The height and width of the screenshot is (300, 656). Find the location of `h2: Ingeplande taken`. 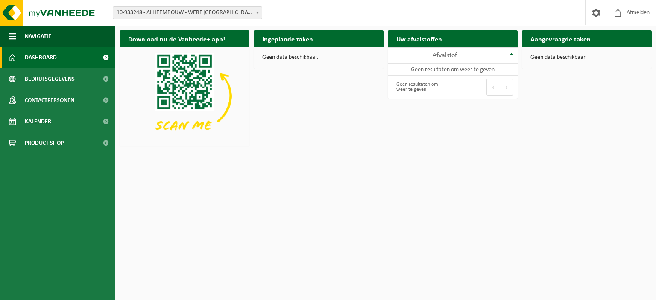

h2: Ingeplande taken is located at coordinates (287, 38).